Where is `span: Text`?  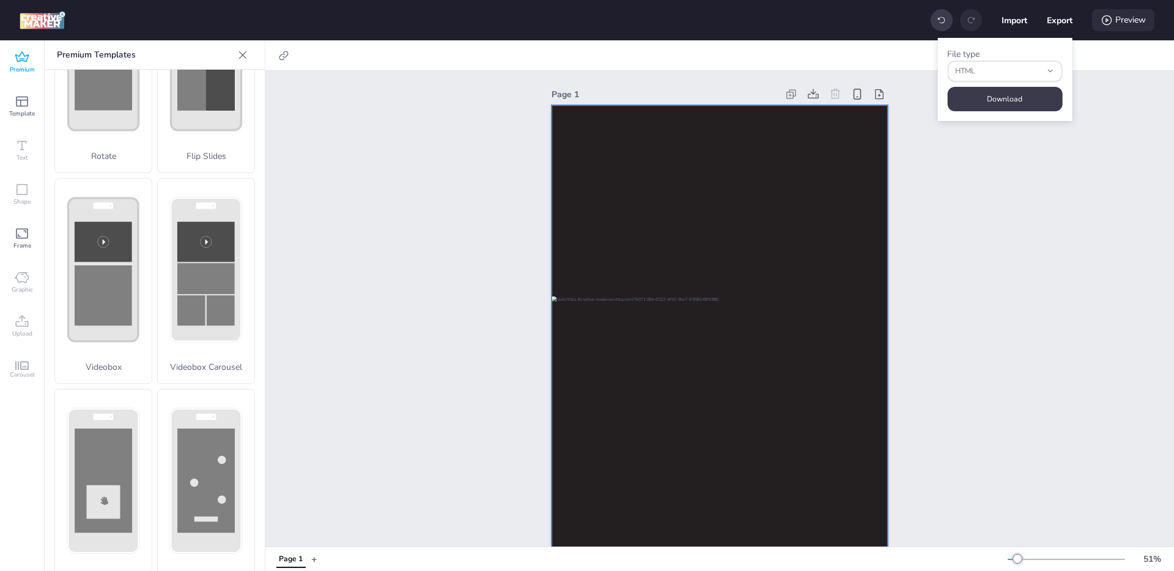
span: Text is located at coordinates (22, 158).